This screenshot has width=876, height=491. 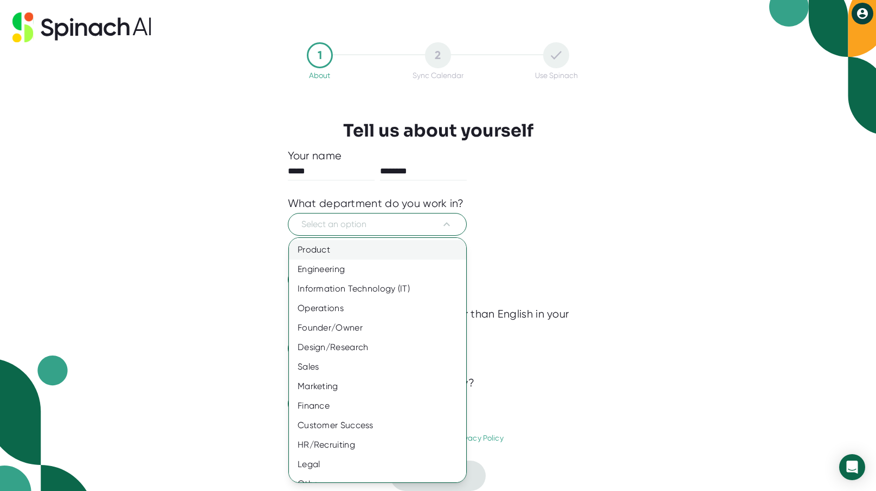 I want to click on div: Product, so click(x=381, y=250).